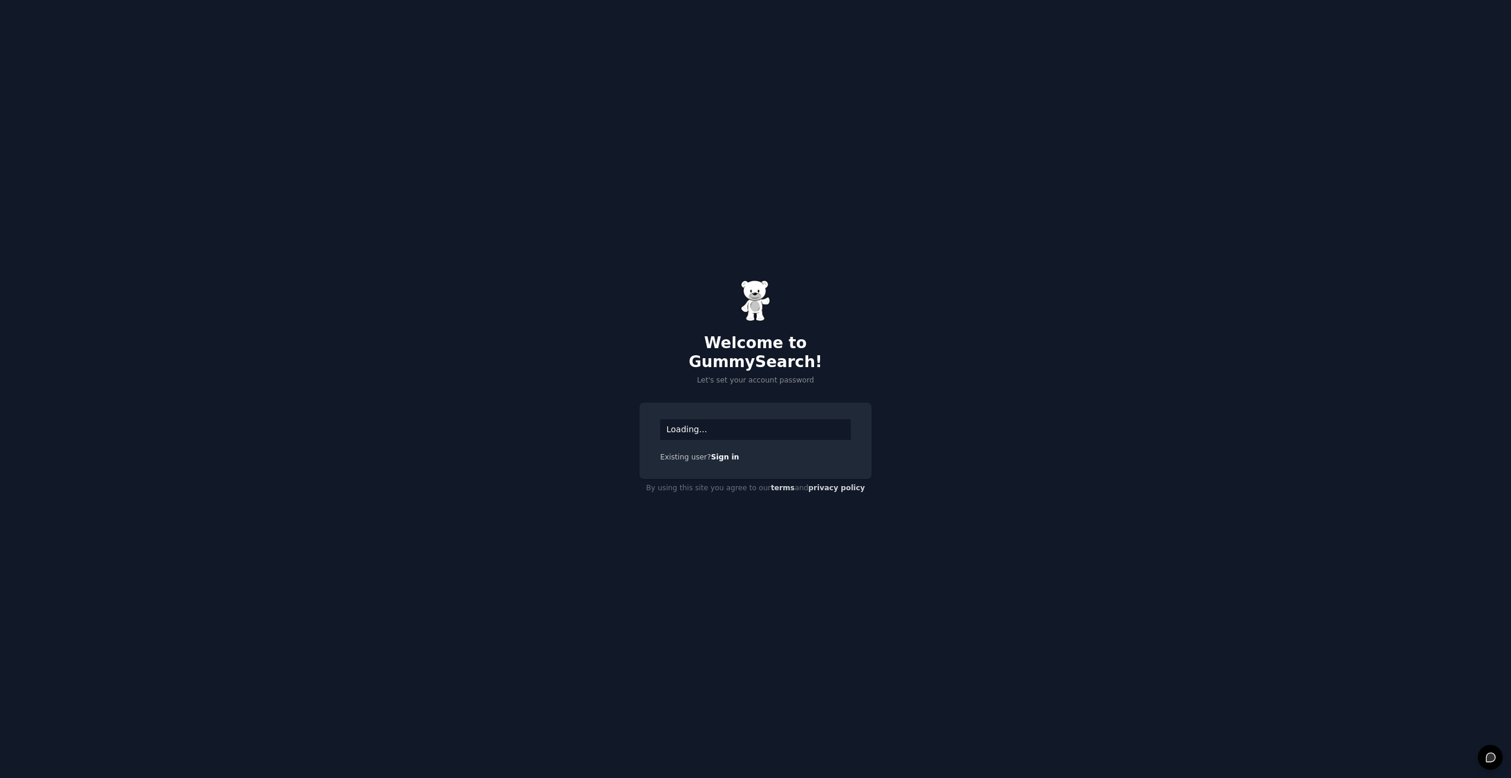  I want to click on a: privacy policy, so click(837, 488).